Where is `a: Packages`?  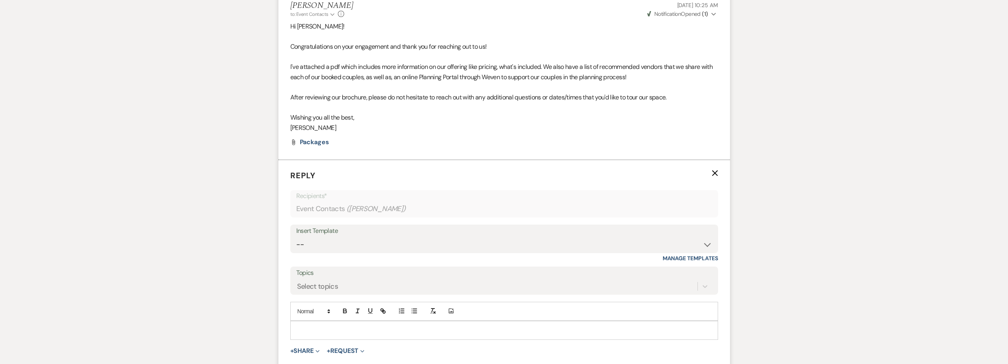 a: Packages is located at coordinates (315, 142).